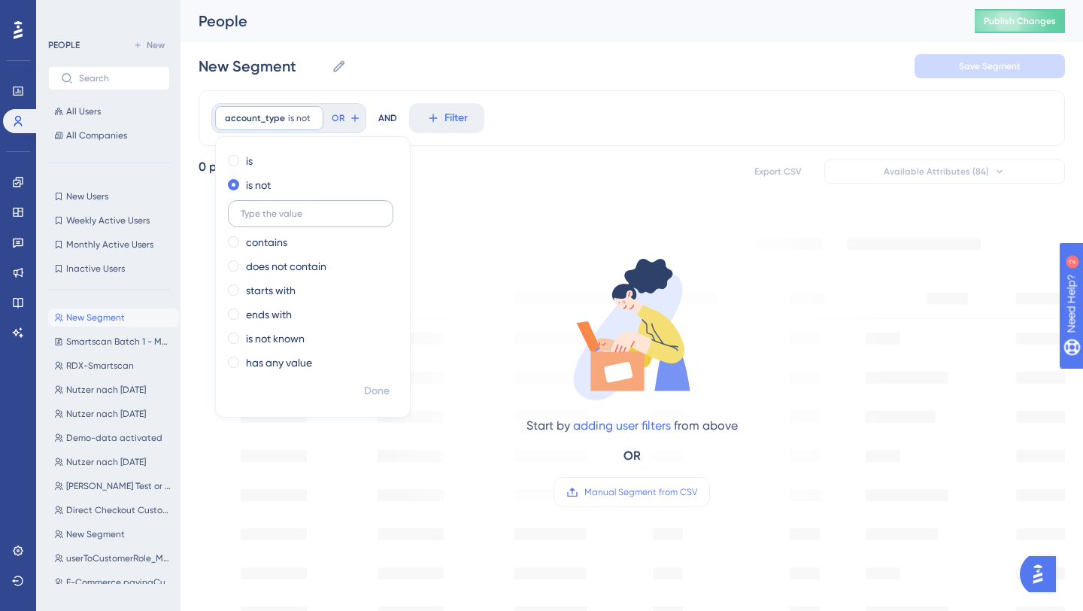 The image size is (1083, 611). Describe the element at coordinates (632, 426) in the screenshot. I see `div: Start by from above` at that location.